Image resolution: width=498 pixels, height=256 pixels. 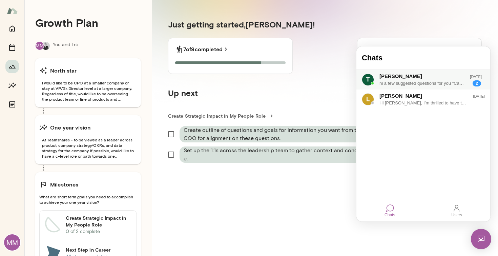 What do you see at coordinates (67, 12) in the screenshot?
I see `h4: Chats` at bounding box center [67, 12].